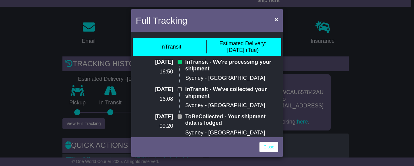 Image resolution: width=414 pixels, height=166 pixels. I want to click on p: 09:20, so click(154, 126).